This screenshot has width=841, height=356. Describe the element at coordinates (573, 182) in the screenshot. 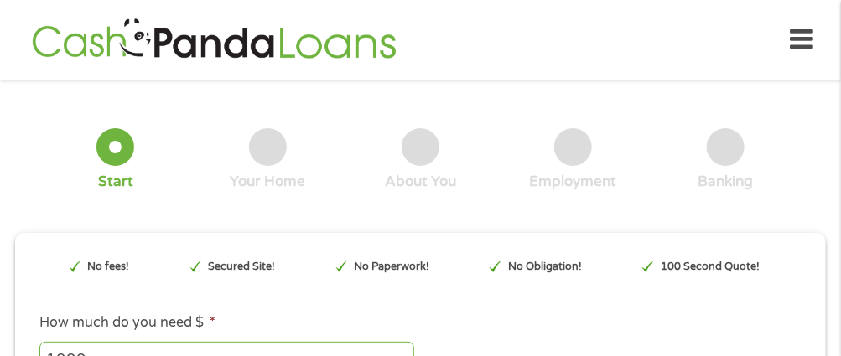

I see `div: Employment` at that location.